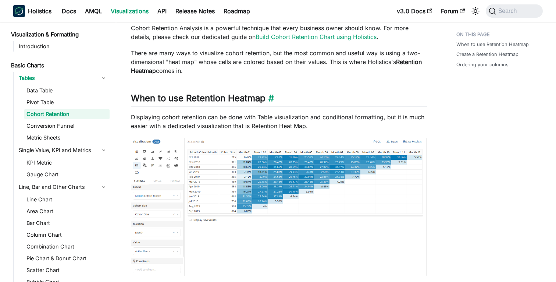  Describe the element at coordinates (67, 174) in the screenshot. I see `a: Gauge Chart` at that location.